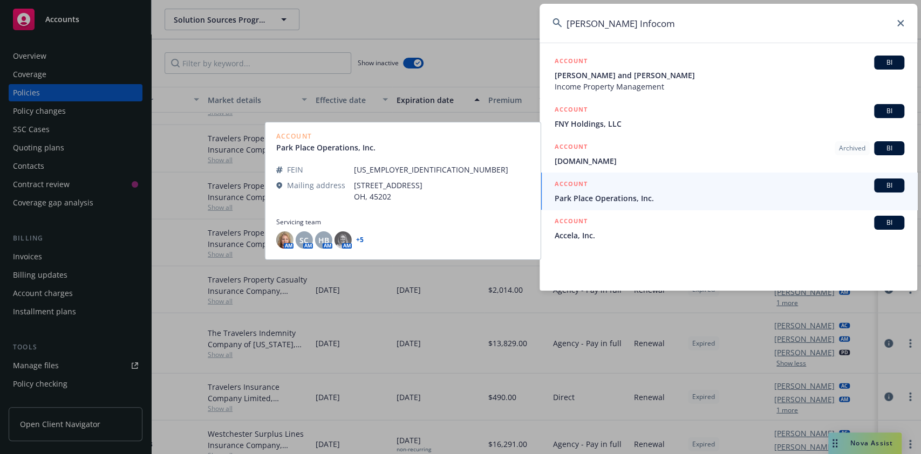 The width and height of the screenshot is (921, 454). Describe the element at coordinates (728, 23) in the screenshot. I see `input: Search...` at that location.